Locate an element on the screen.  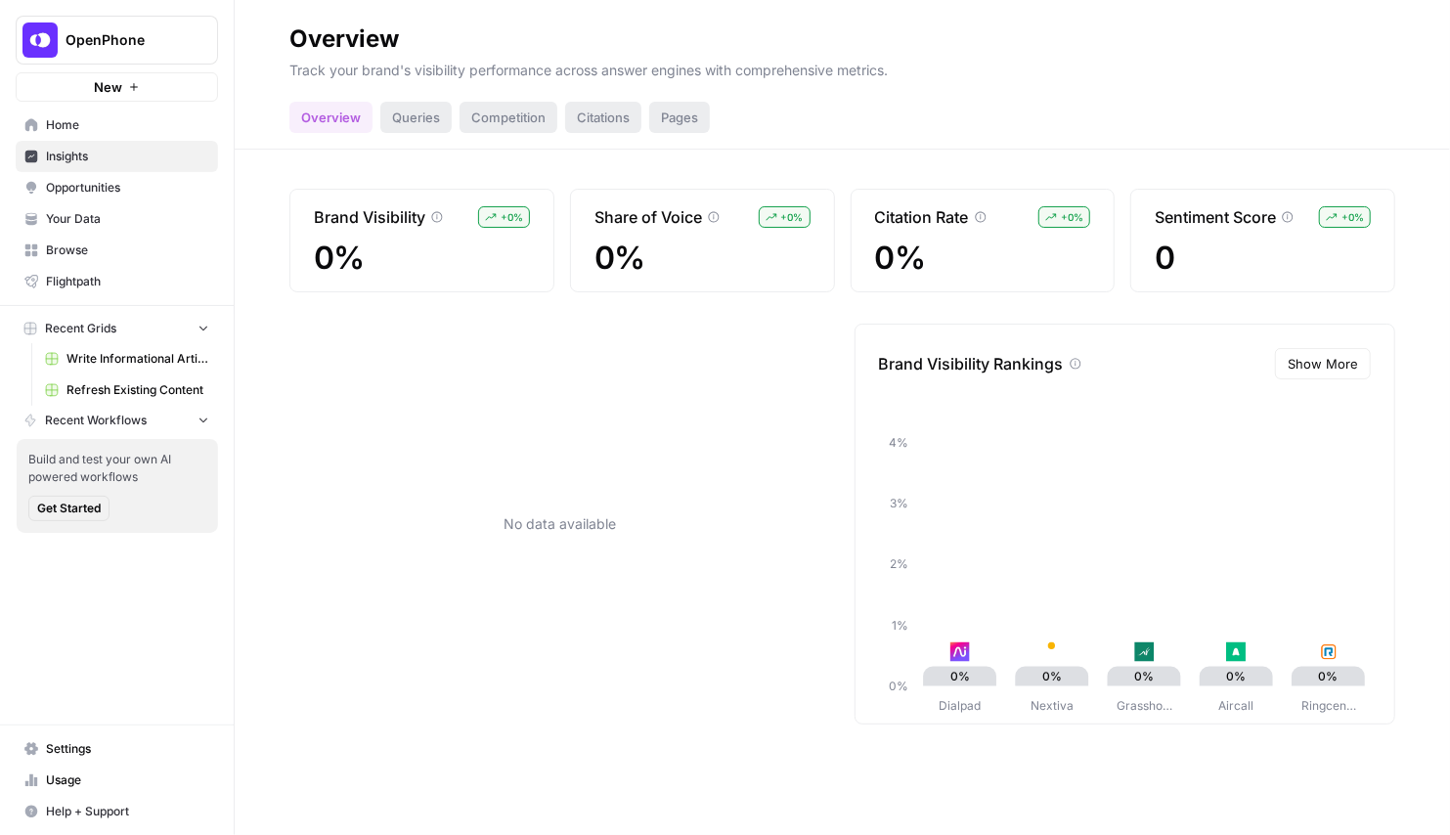
a: Your Data is located at coordinates (116, 219).